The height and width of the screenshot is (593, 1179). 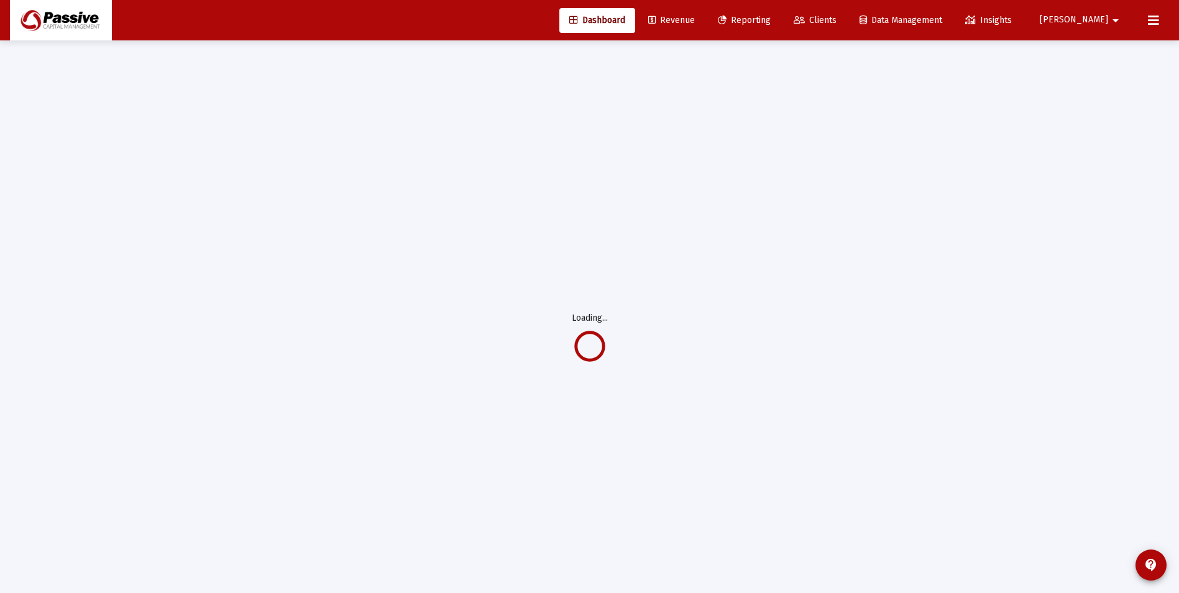 I want to click on a: Insights, so click(x=989, y=21).